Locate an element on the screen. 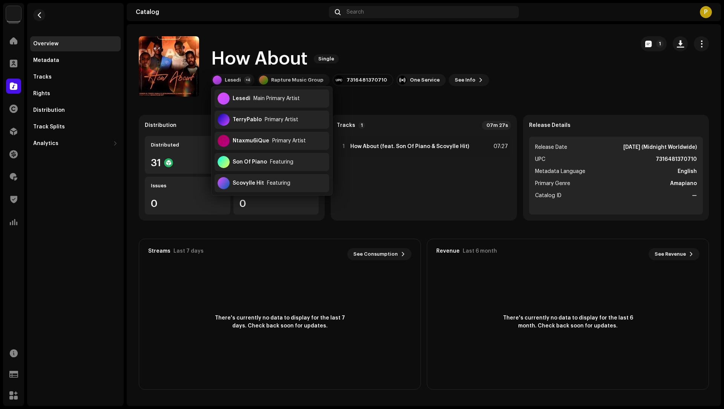  div: Metadata is located at coordinates (46, 60).